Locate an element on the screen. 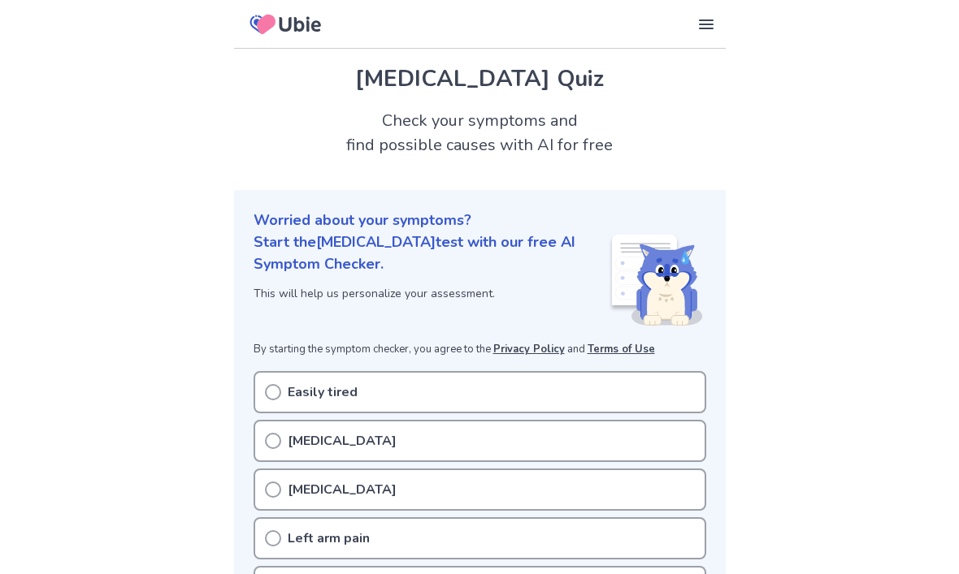 The width and height of the screenshot is (959, 574). a: Privacy Policy is located at coordinates (529, 349).